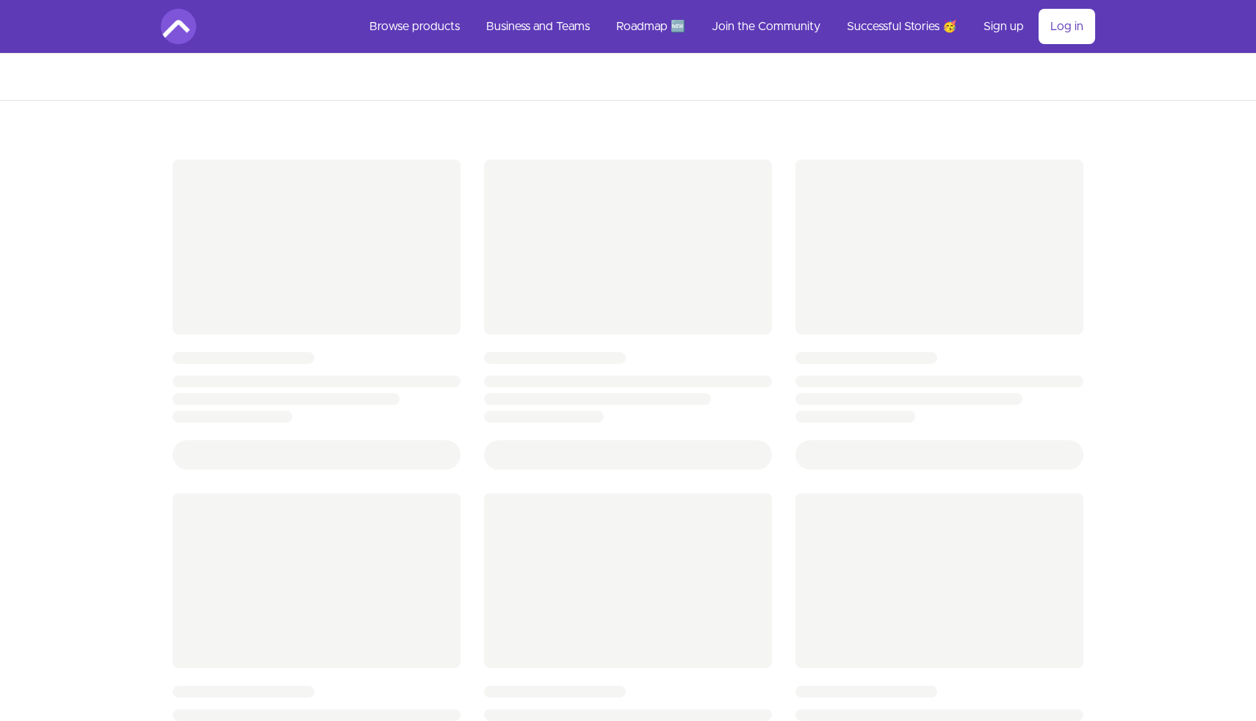 This screenshot has height=721, width=1256. Describe the element at coordinates (651, 26) in the screenshot. I see `a: Roadmap 🆕` at that location.